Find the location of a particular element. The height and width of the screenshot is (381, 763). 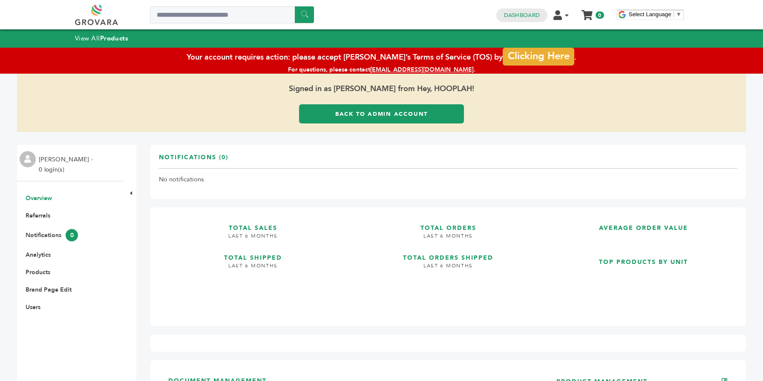

a: TOP PRODUCTS BY UNIT is located at coordinates (643, 280).